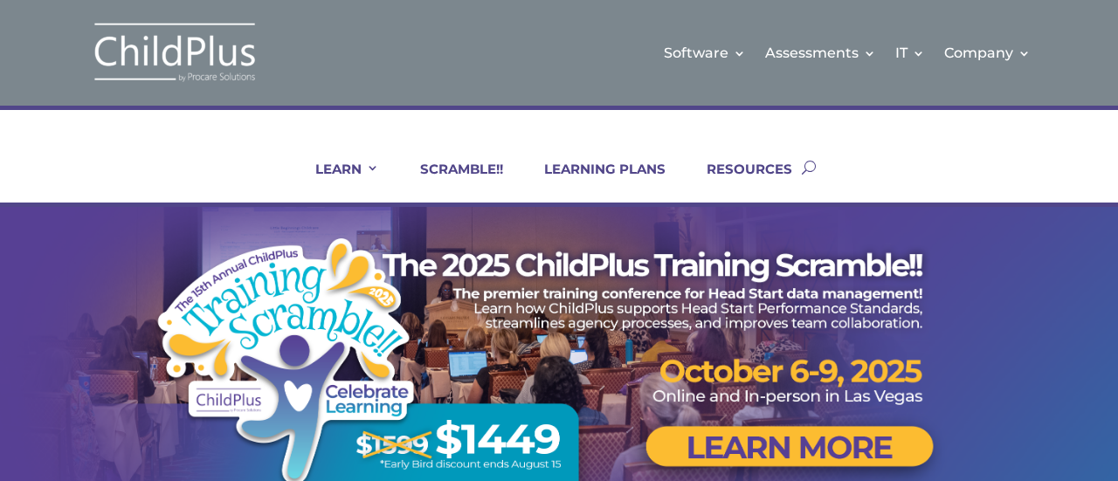 The width and height of the screenshot is (1118, 481). What do you see at coordinates (738, 182) in the screenshot?
I see `a: RESOURCES` at bounding box center [738, 182].